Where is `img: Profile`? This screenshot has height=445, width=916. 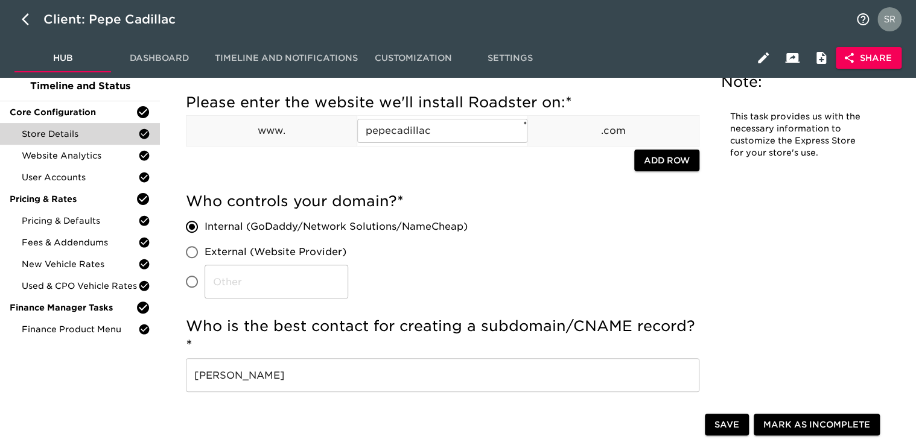 img: Profile is located at coordinates (889, 19).